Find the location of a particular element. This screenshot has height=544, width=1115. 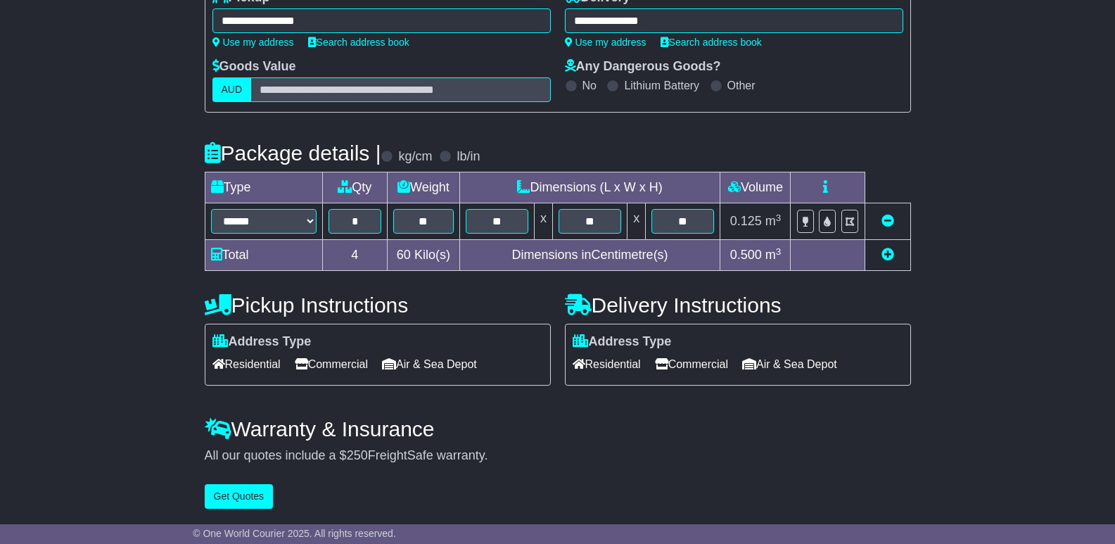

button: Get Quotes is located at coordinates (239, 496).